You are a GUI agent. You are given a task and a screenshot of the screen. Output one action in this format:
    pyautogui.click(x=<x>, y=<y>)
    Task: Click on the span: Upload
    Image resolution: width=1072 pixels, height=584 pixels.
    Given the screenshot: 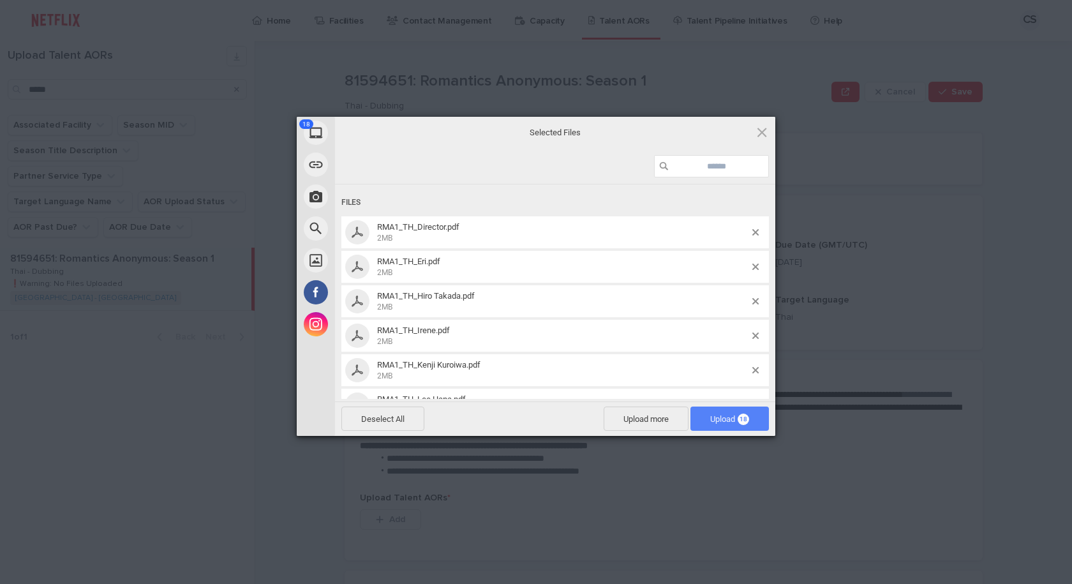 What is the action you would take?
    pyautogui.click(x=729, y=419)
    